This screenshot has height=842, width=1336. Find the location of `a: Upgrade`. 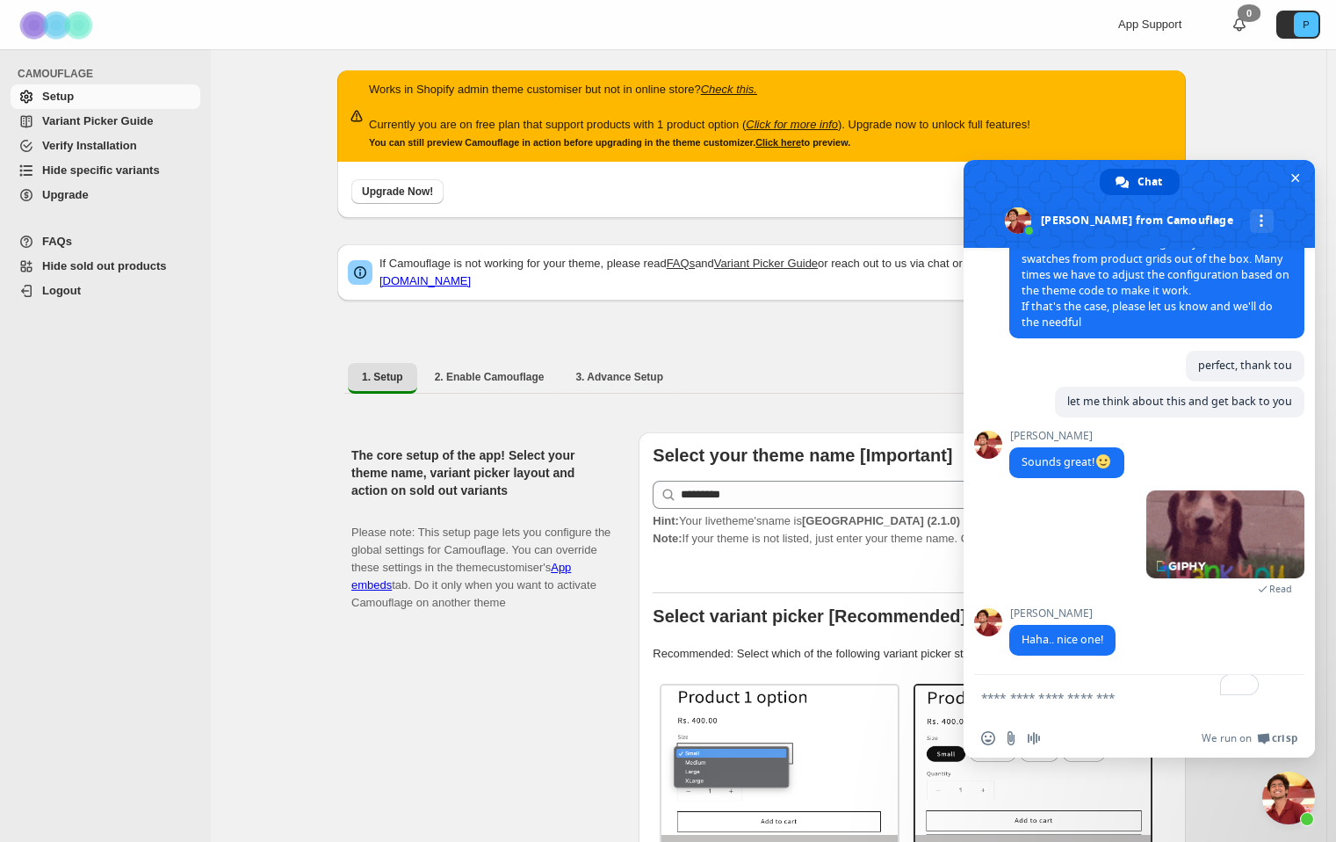

a: Upgrade is located at coordinates (105, 195).